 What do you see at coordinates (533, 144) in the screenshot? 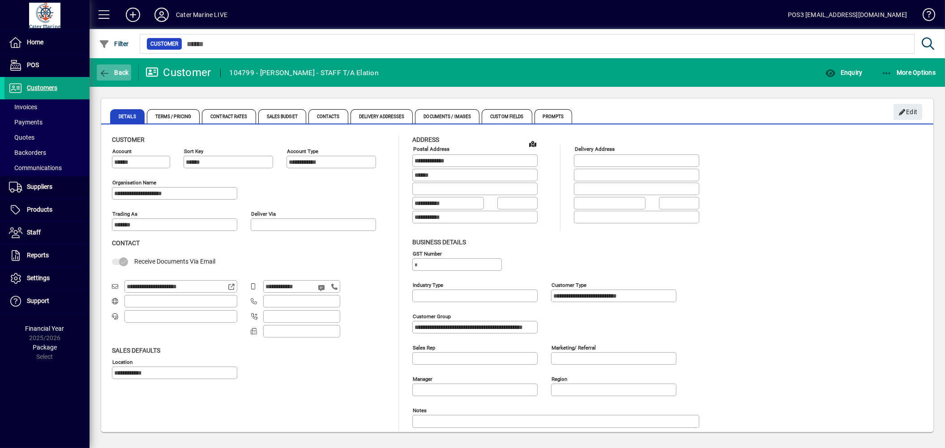
I see `a: View on map` at bounding box center [533, 144].